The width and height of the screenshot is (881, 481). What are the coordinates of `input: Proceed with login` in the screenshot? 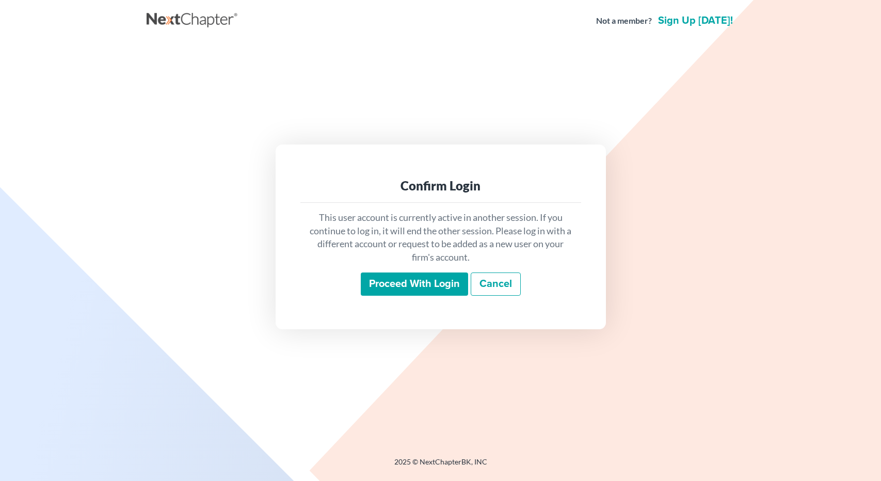 It's located at (414, 284).